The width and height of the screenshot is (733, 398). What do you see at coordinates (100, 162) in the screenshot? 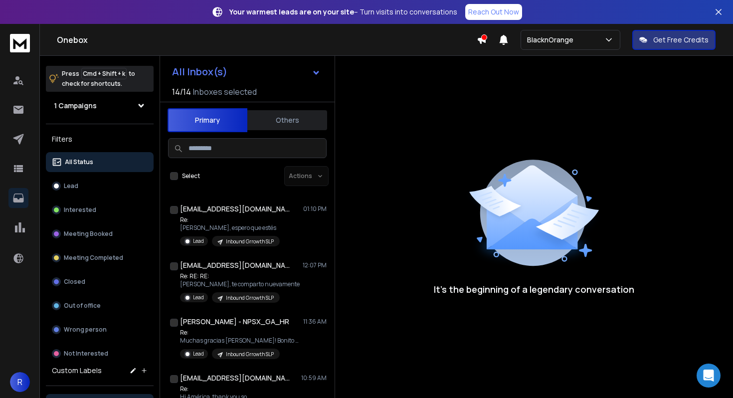
I see `button: All Status` at bounding box center [100, 162].